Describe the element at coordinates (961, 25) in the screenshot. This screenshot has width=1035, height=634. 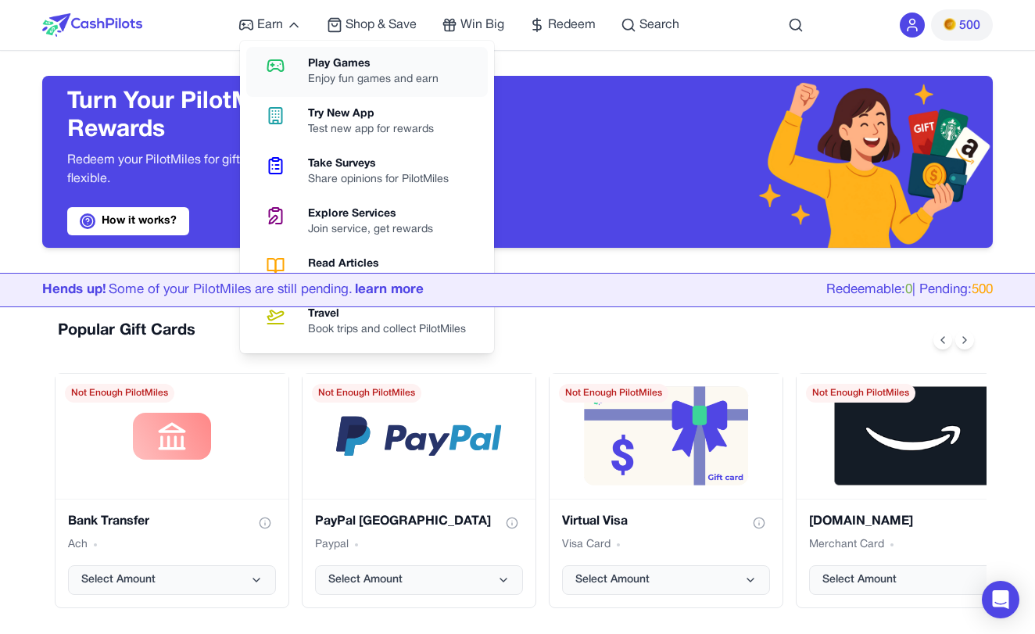
I see `button: PMs500` at that location.